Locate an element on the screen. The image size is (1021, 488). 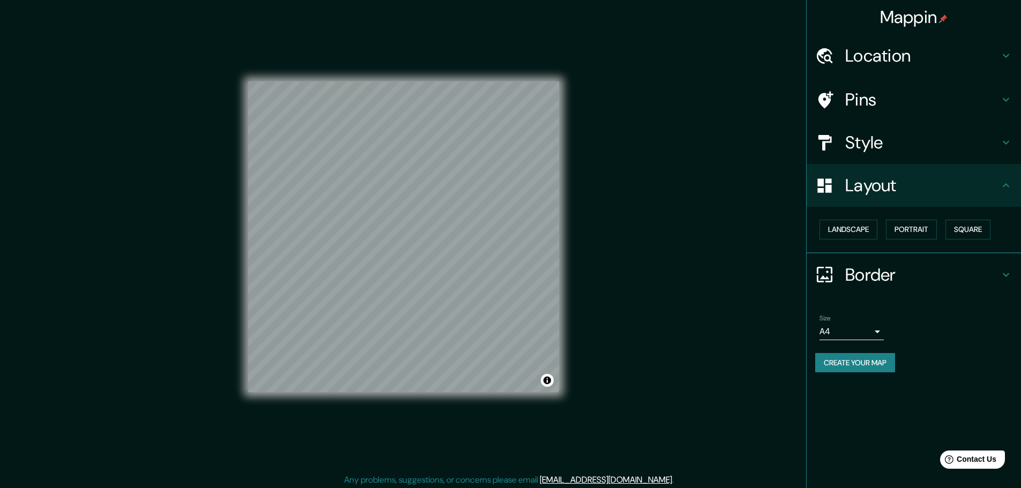
h4: Layout is located at coordinates (922, 185).